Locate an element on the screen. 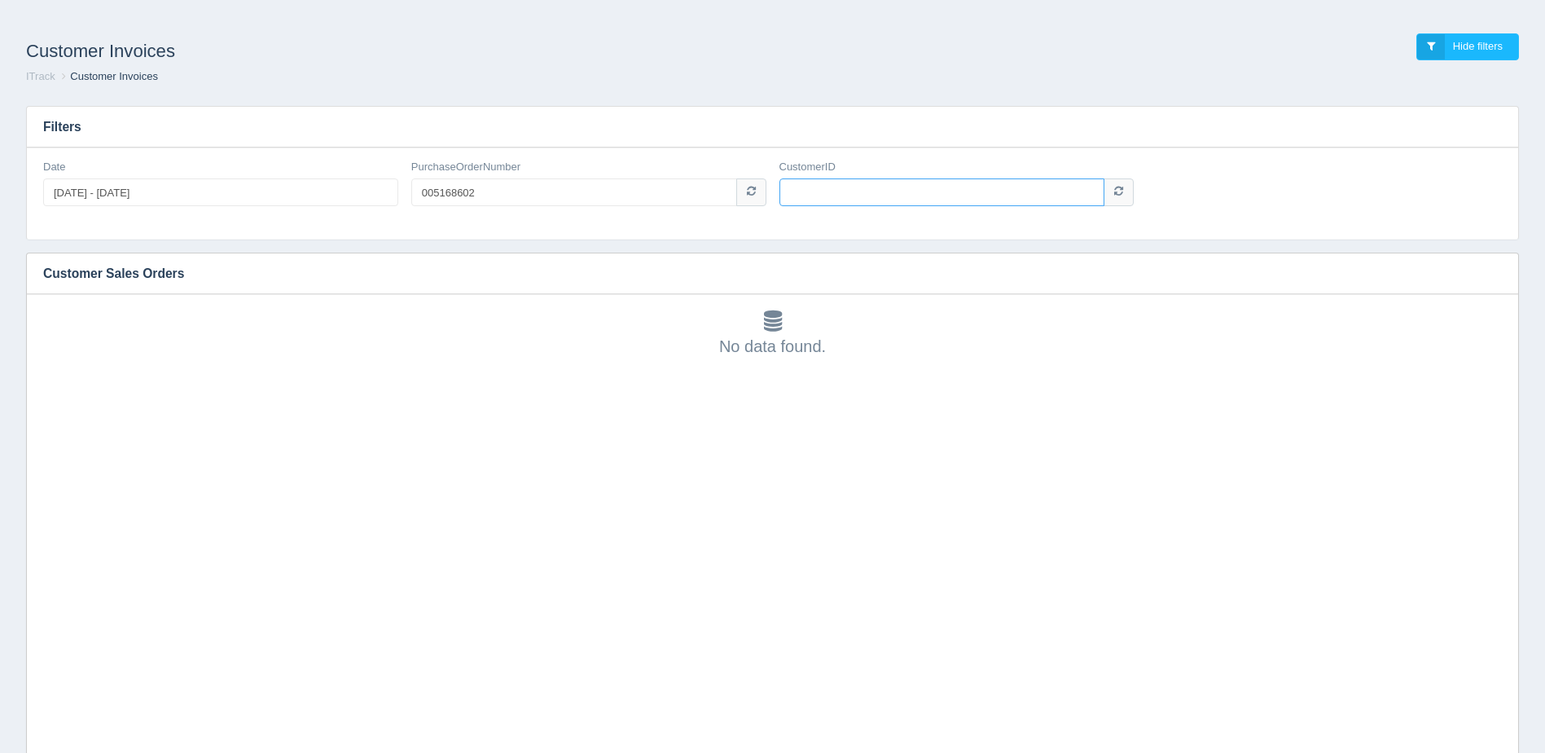  li: Customer Invoices is located at coordinates (108, 77).